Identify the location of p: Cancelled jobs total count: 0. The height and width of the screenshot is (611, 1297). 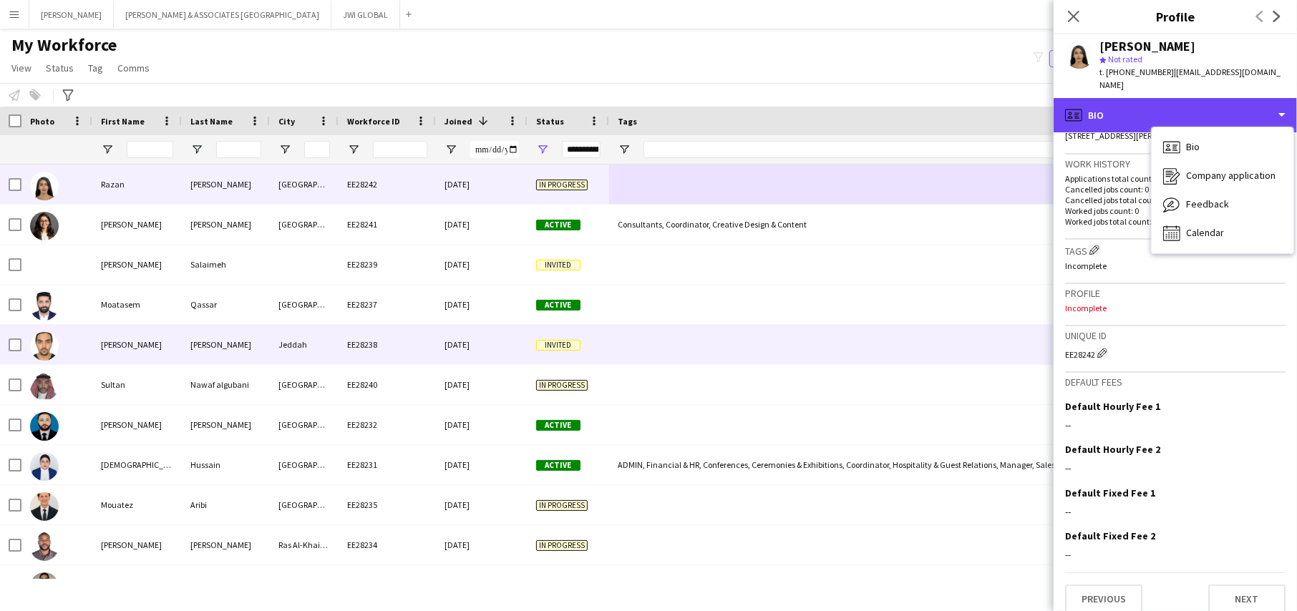
(1175, 200).